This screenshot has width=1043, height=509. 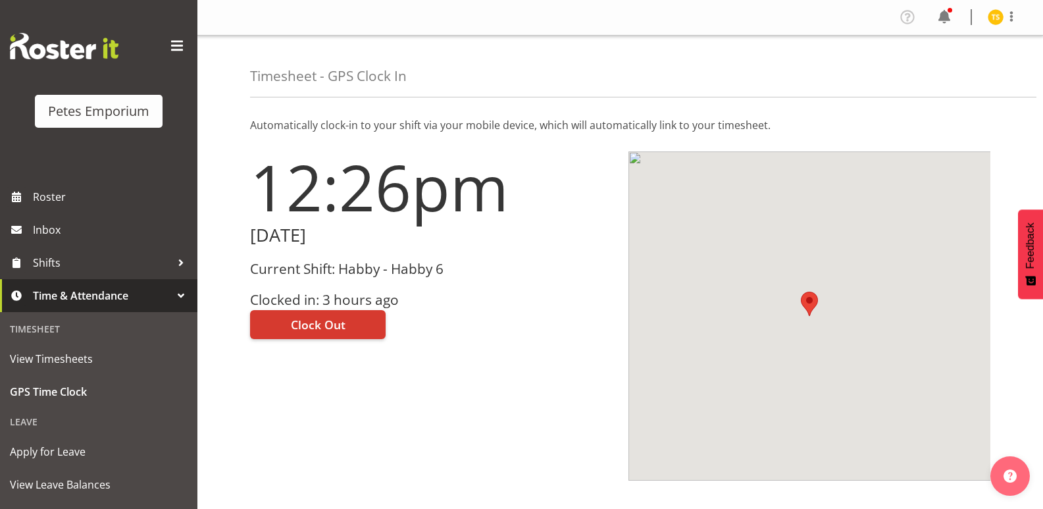 I want to click on span: Apply for Leave, so click(x=99, y=451).